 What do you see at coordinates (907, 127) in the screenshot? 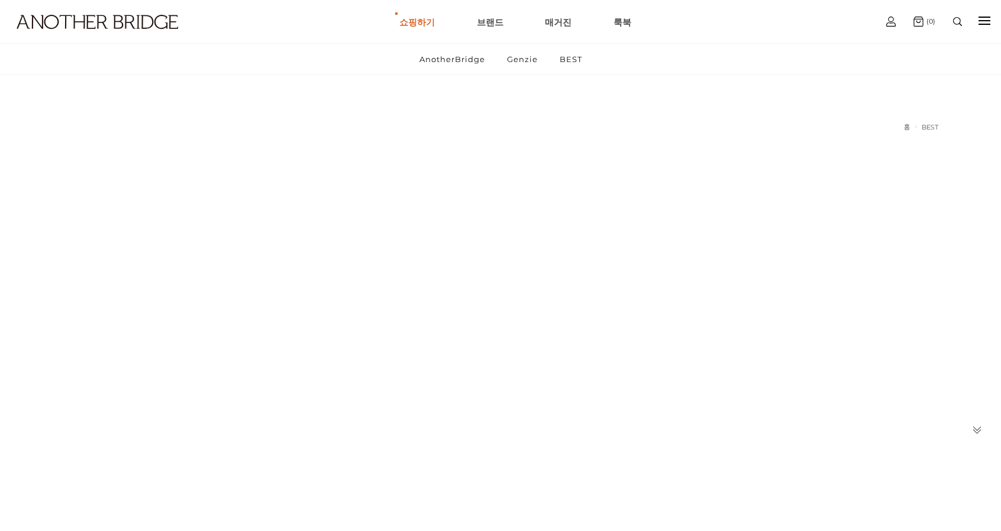
I see `a: 홈` at bounding box center [907, 127].